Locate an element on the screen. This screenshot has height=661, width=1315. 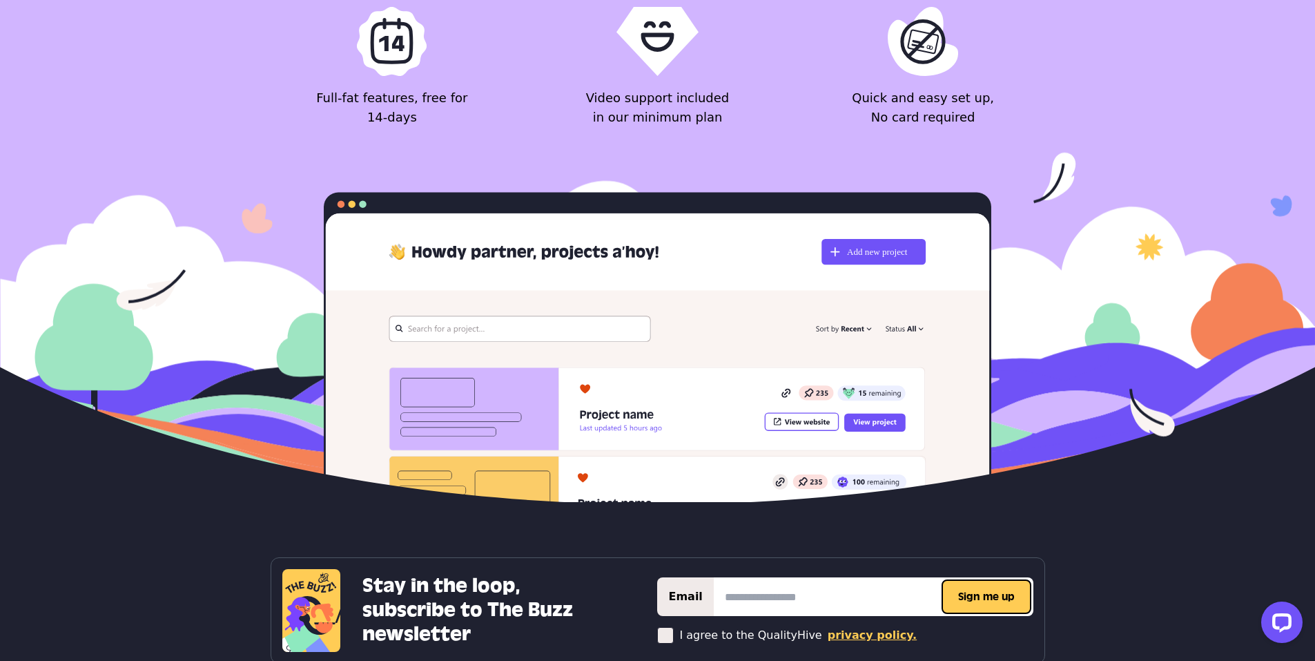
h3: Stay in the loop, subscribe to The Buzz newsletter is located at coordinates (478, 610).